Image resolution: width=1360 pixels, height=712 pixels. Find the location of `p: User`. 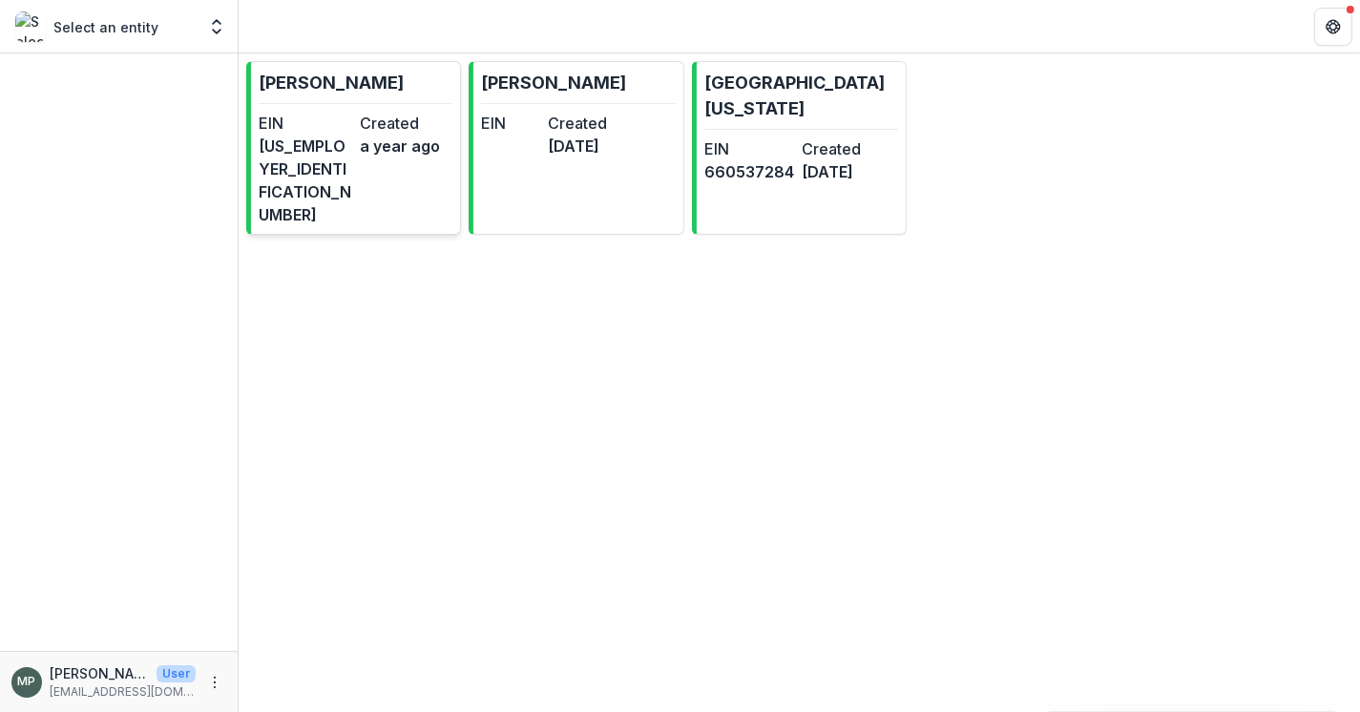

p: User is located at coordinates (176, 674).